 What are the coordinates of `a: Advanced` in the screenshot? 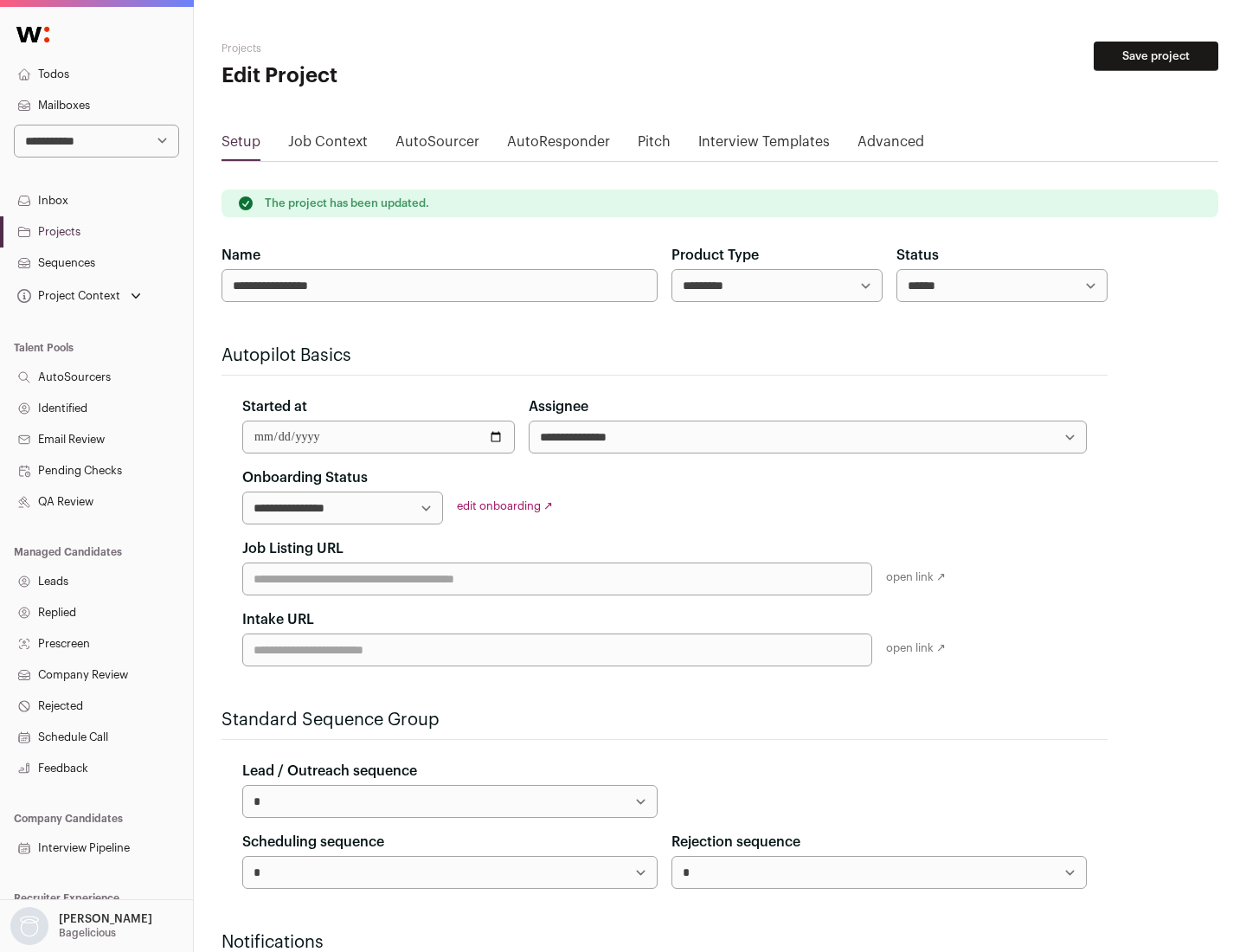 It's located at (891, 146).